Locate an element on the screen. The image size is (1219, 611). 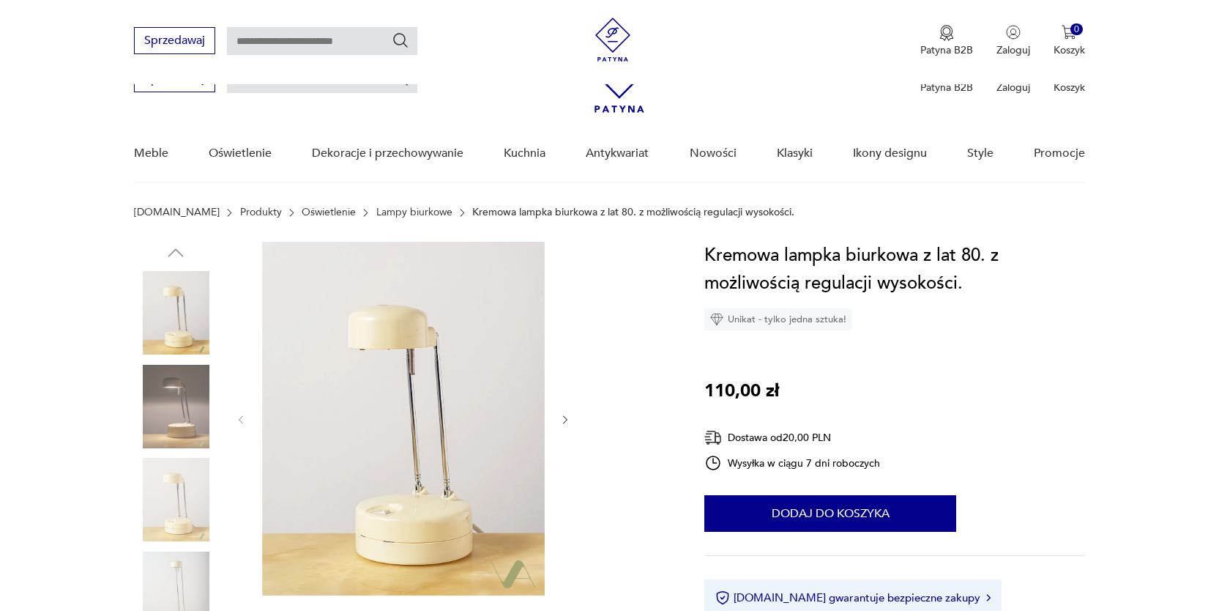
p: 110,00 zł is located at coordinates (742, 391).